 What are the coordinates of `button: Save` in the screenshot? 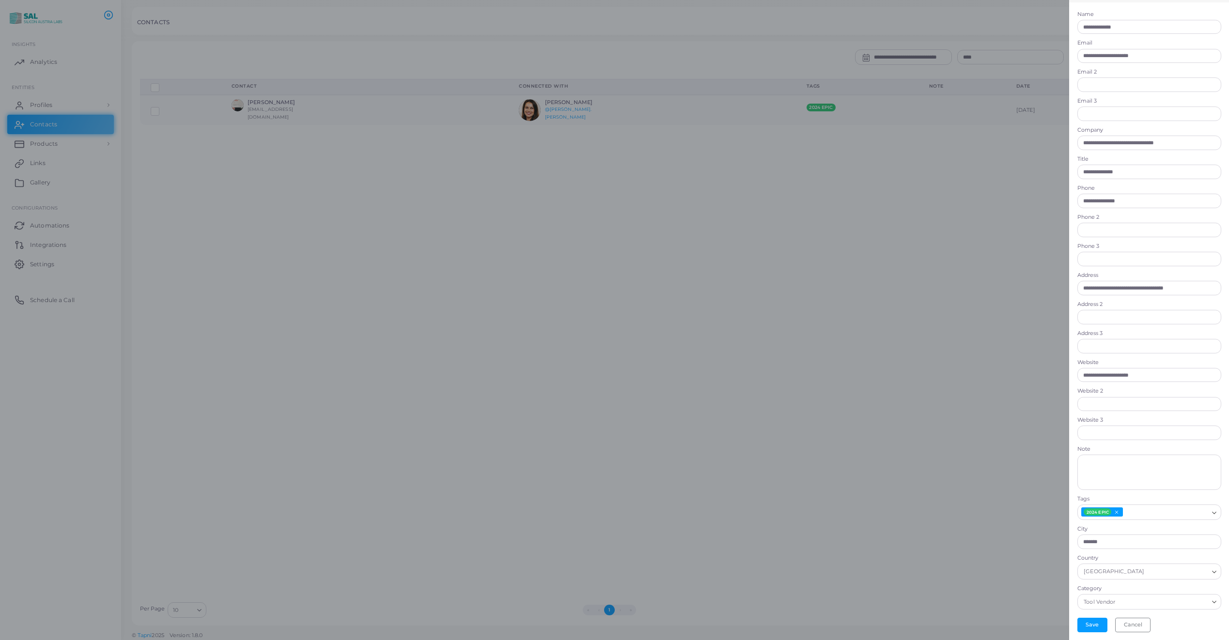 It's located at (1092, 625).